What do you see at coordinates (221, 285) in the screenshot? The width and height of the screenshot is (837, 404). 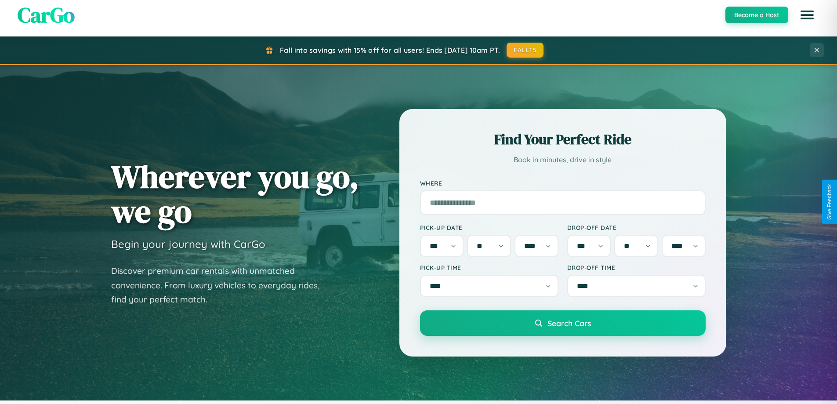 I see `p: Discover premium car rentals with unmatched convenience. From luxury vehicles to everyday rides, ...` at bounding box center [221, 285].